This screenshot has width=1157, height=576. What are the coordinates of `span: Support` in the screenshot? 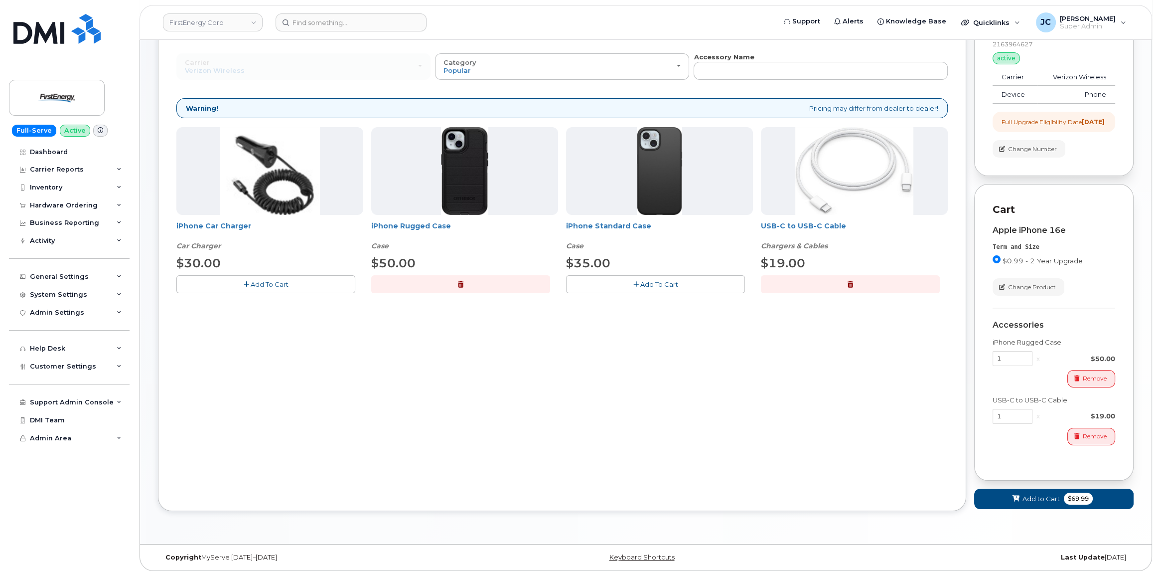 It's located at (806, 21).